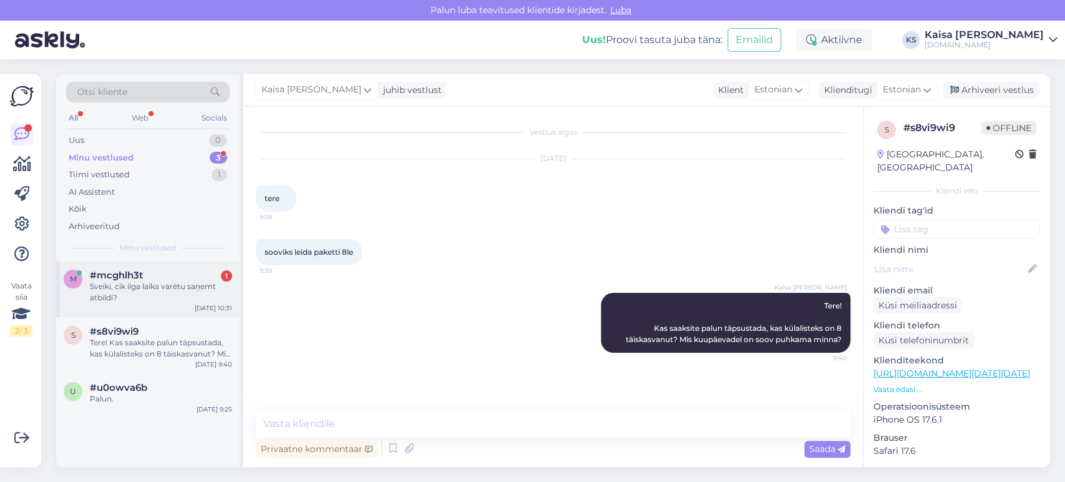  What do you see at coordinates (161, 292) in the screenshot?
I see `div: Sveiki, cik ilga laika varētu saņemt atbildi?` at bounding box center [161, 292].